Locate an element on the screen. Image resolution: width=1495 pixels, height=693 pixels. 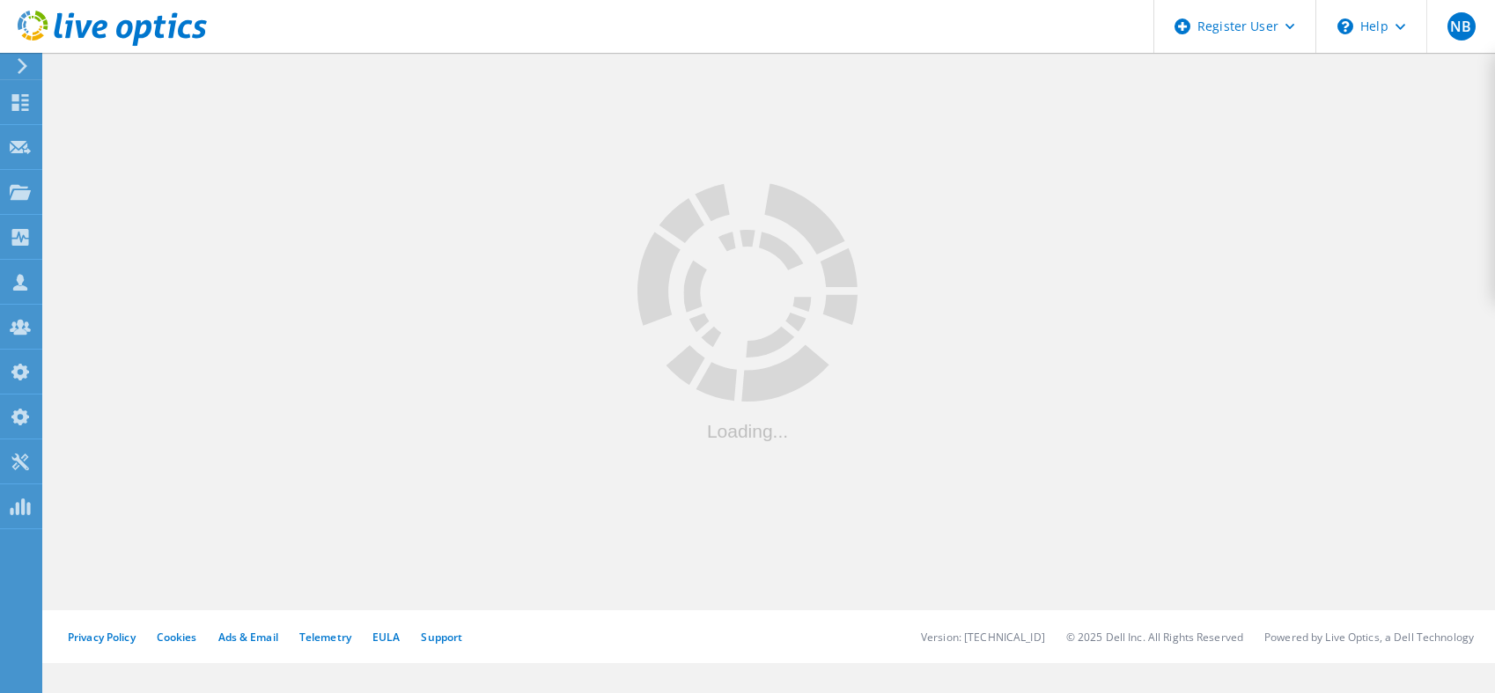
a: Privacy Policy is located at coordinates (101, 636).